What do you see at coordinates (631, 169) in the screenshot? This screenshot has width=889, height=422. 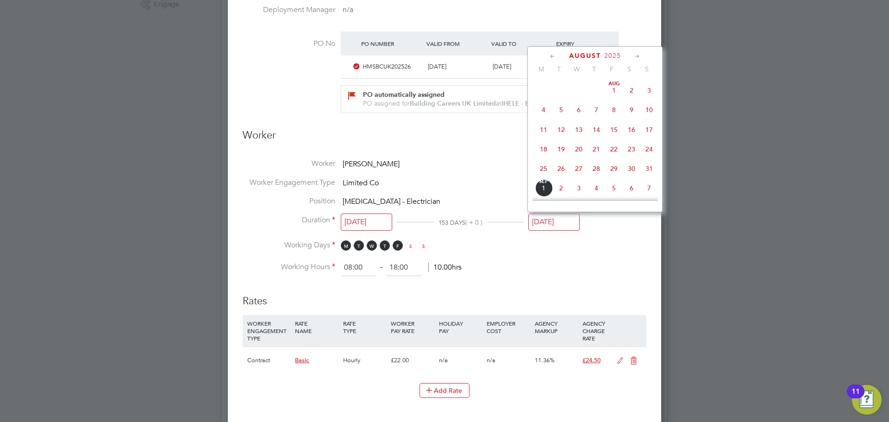 I see `span: 30` at bounding box center [631, 169].